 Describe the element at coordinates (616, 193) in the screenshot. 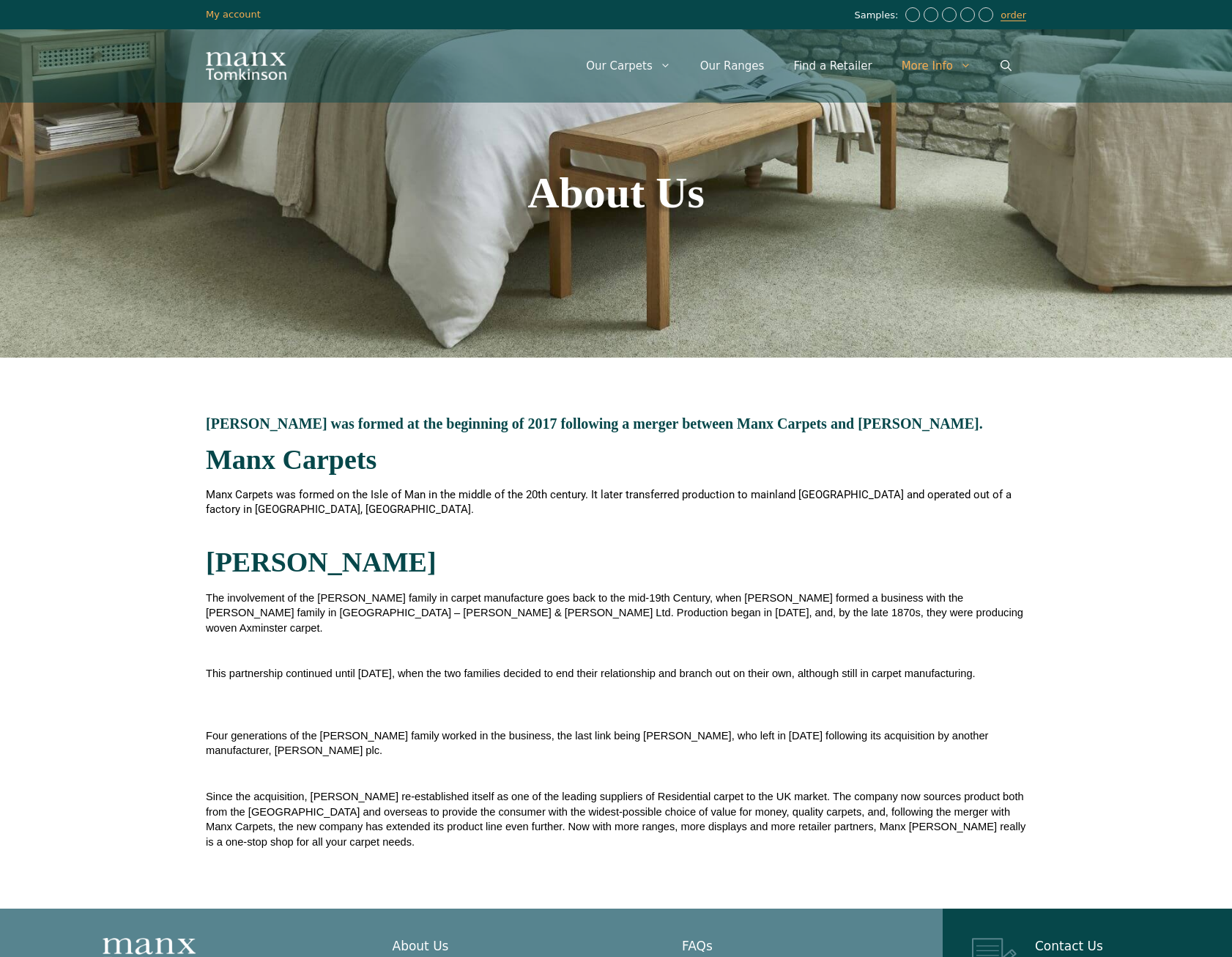

I see `h1: About Us` at that location.